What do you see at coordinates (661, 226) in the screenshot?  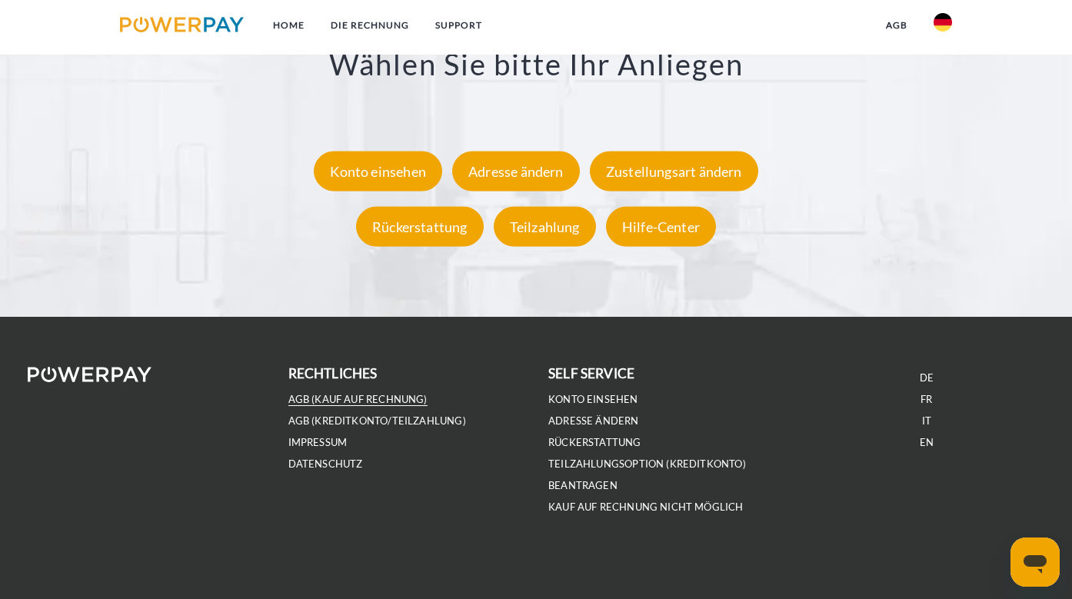 I see `a: Hilfe-Center` at bounding box center [661, 226].